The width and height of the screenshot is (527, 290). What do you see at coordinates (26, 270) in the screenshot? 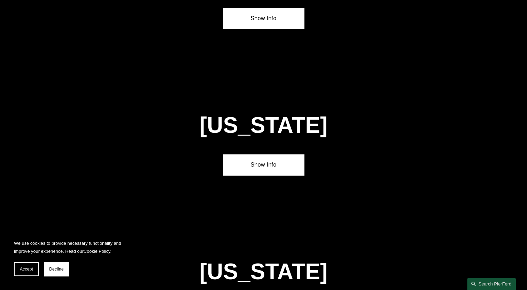
I see `button: Accept` at bounding box center [26, 270].